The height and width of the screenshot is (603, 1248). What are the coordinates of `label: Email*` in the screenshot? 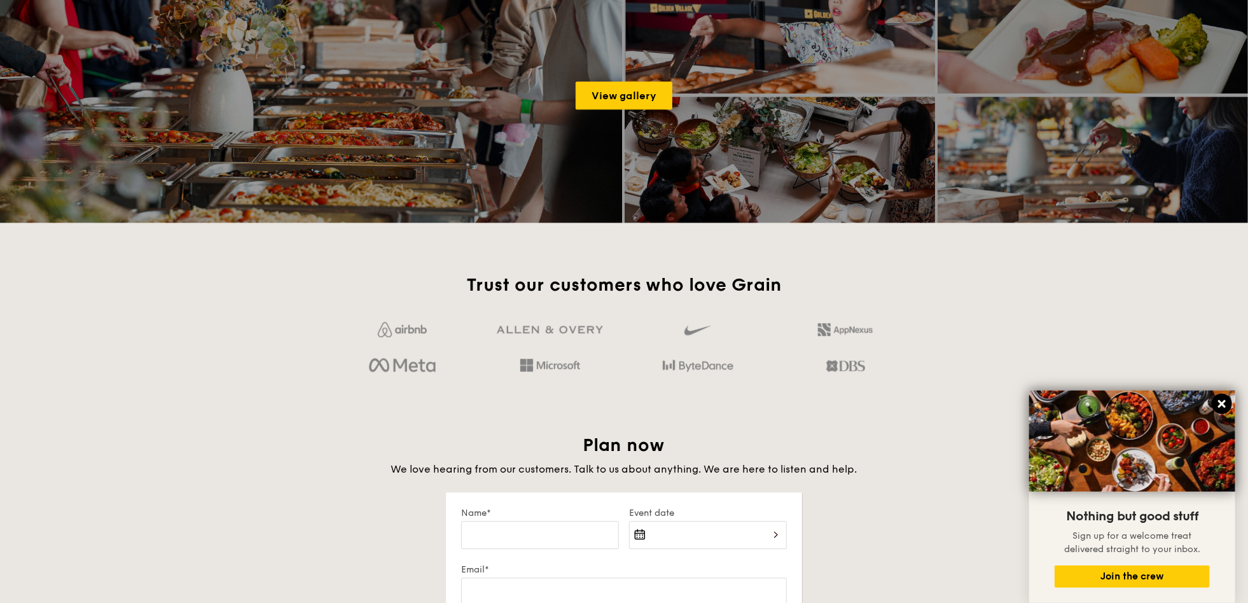 It's located at (624, 569).